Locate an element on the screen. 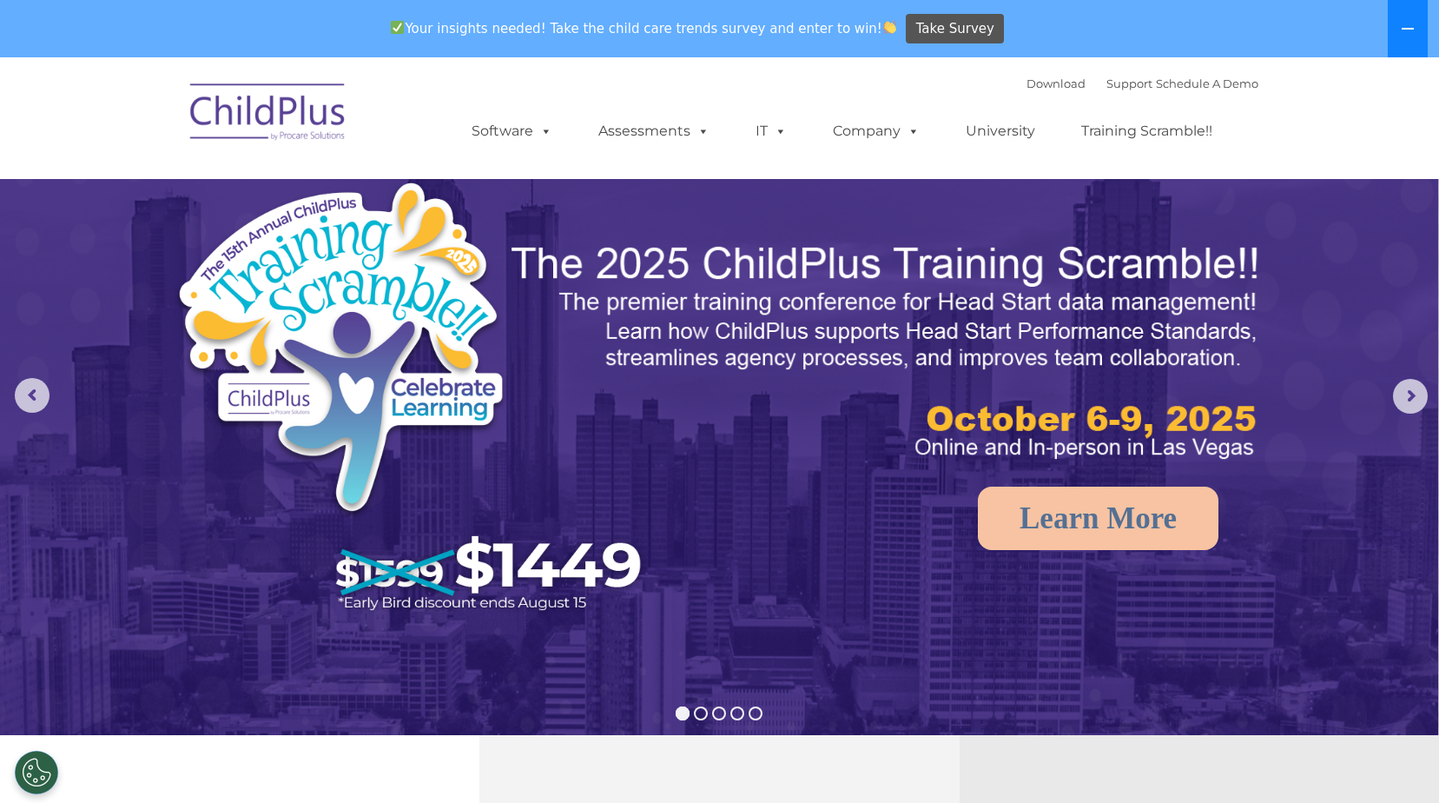 The image size is (1439, 803). span: Your insights needed! Take the child care trends survey and enter to win! is located at coordinates (644, 28).